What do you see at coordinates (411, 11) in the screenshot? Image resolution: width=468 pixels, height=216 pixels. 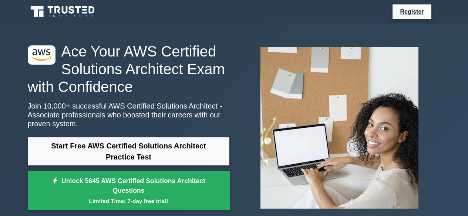 I see `a: Register` at bounding box center [411, 11].